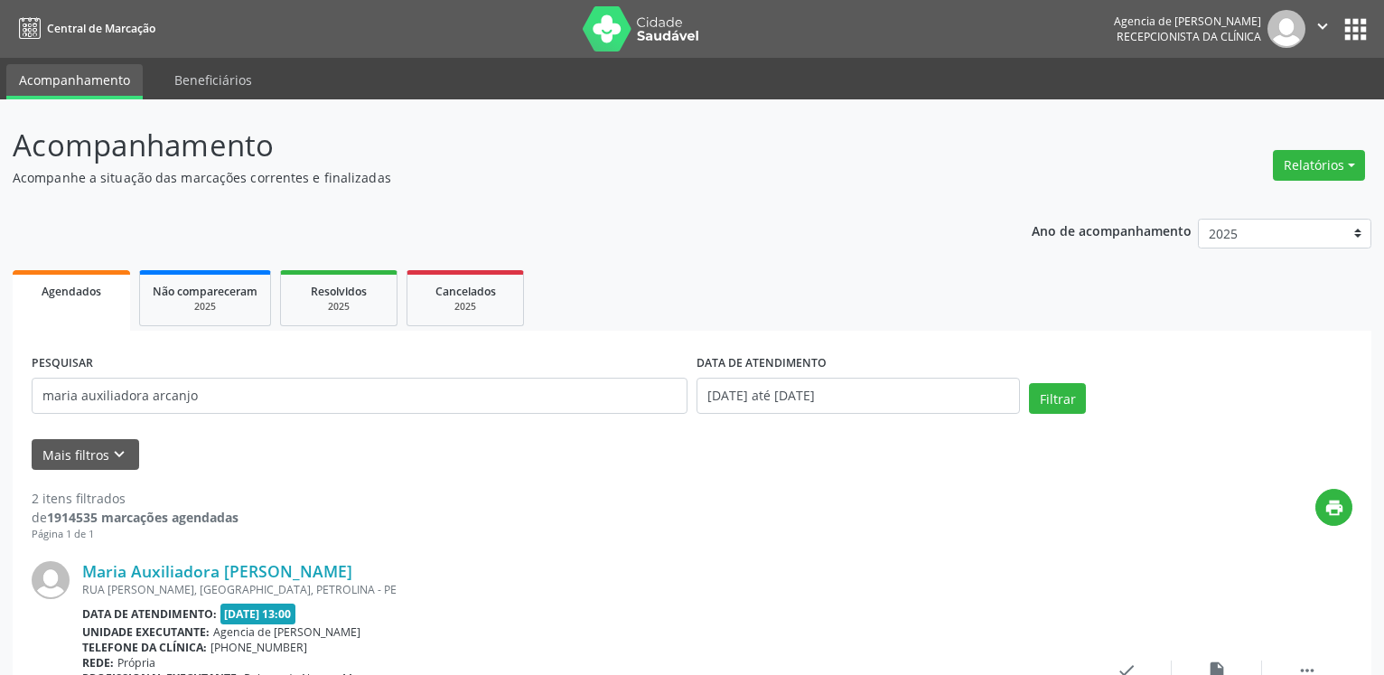 This screenshot has width=1384, height=675. I want to click on p: Acompanhamento, so click(488, 145).